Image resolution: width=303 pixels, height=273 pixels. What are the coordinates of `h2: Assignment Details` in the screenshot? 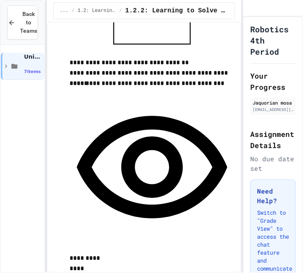 It's located at (273, 140).